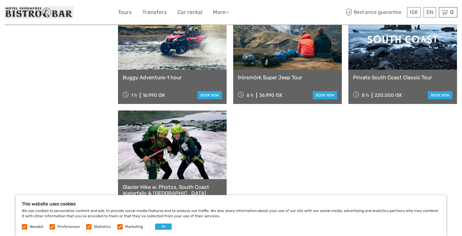 The image size is (462, 236). What do you see at coordinates (154, 95) in the screenshot?
I see `div: 16.990 ISK` at bounding box center [154, 95].